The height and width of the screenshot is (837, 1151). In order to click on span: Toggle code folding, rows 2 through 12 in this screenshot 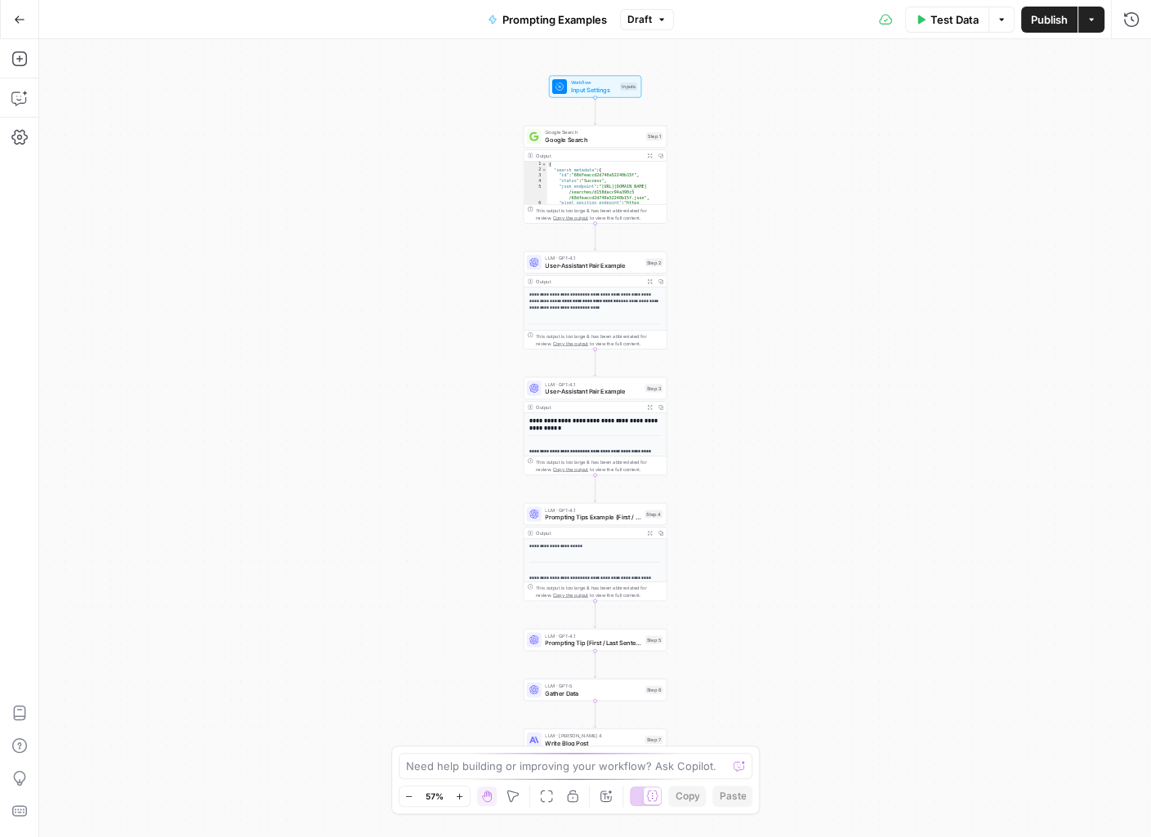, I will do `click(544, 170)`.